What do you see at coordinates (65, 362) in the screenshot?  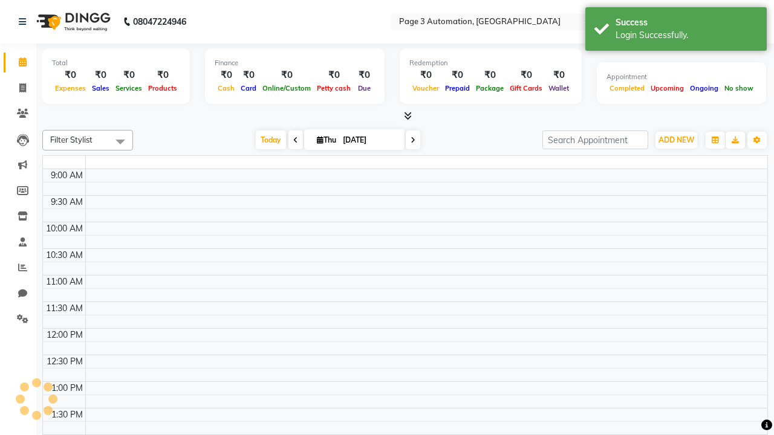 I see `div: 12:30 PM` at bounding box center [65, 362].